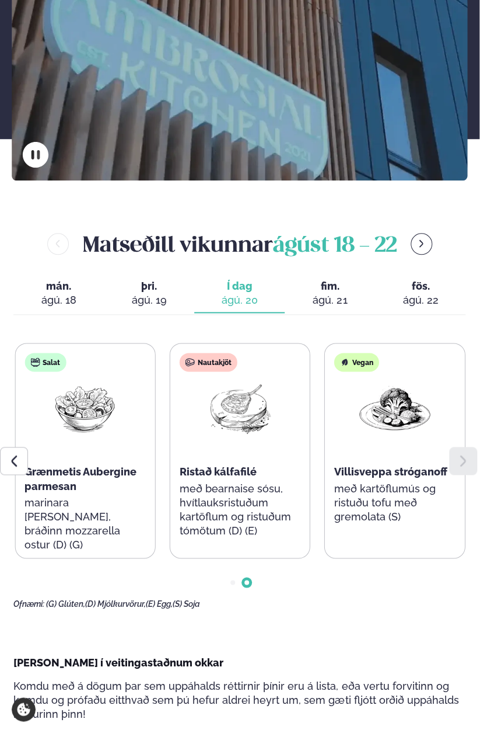 This screenshot has height=733, width=480. Describe the element at coordinates (218, 471) in the screenshot. I see `span: Ristað kálfafilé` at that location.